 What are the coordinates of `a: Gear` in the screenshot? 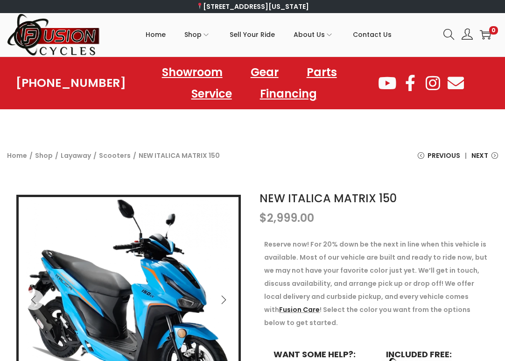 It's located at (264, 72).